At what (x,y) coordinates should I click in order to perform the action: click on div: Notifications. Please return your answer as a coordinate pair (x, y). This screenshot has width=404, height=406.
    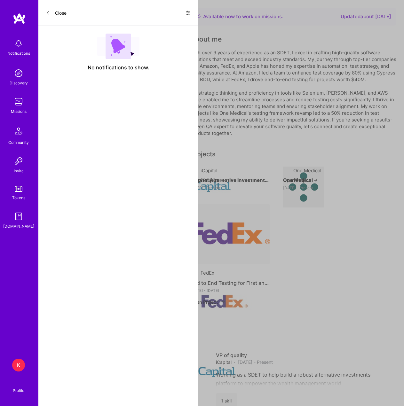
    Looking at the image, I should click on (19, 53).